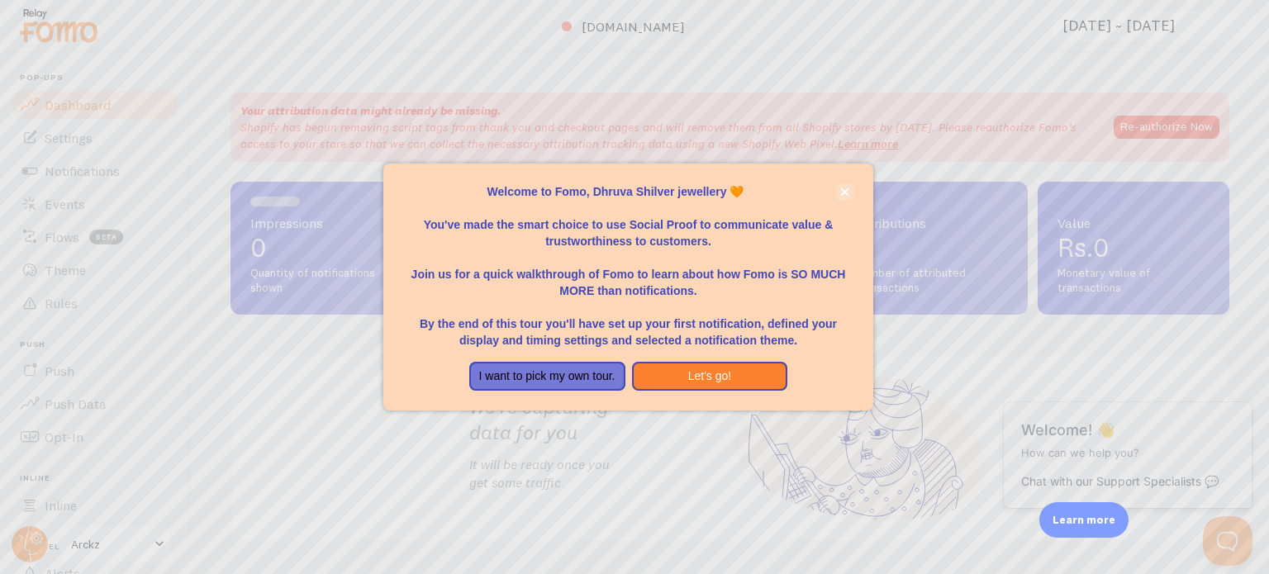  What do you see at coordinates (628, 192) in the screenshot?
I see `p: Welcome to Fomo, Dhruva Shilver jewellery 🧡` at bounding box center [628, 192].